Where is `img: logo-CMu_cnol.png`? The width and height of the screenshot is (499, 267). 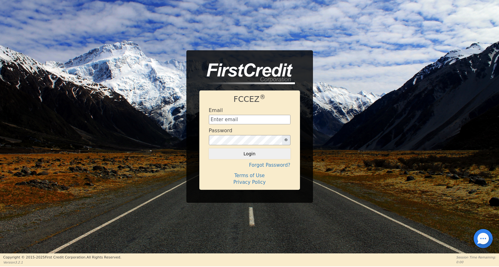 img: logo-CMu_cnol.png is located at coordinates (247, 74).